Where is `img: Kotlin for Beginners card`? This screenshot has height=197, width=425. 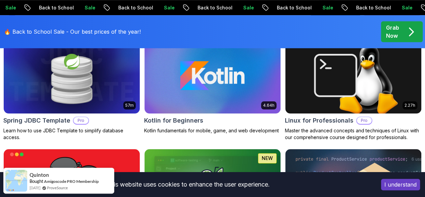 img: Kotlin for Beginners card is located at coordinates (212, 75).